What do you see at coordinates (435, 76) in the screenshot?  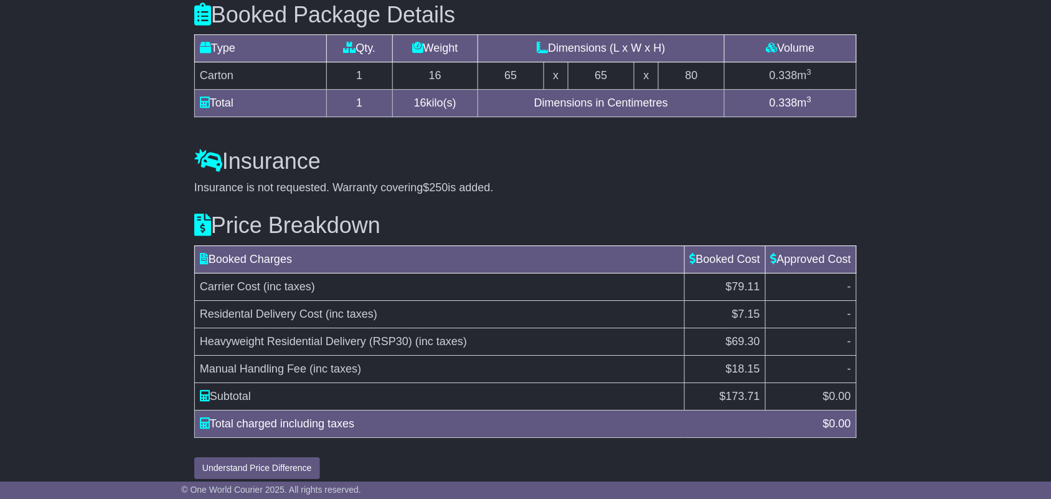 I see `td: 16` at bounding box center [435, 76].